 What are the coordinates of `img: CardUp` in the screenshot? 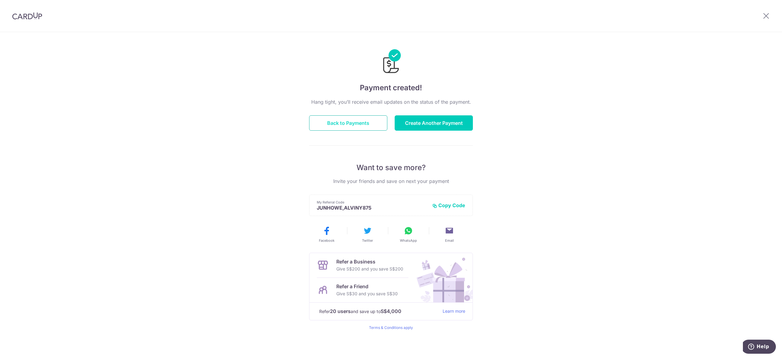 It's located at (27, 16).